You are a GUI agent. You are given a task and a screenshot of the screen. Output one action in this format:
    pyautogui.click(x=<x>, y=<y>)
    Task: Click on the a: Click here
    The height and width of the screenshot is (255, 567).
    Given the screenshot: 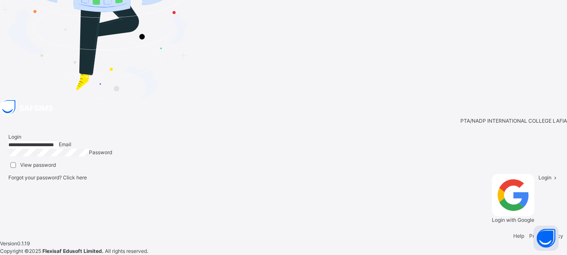 What is the action you would take?
    pyautogui.click(x=75, y=177)
    